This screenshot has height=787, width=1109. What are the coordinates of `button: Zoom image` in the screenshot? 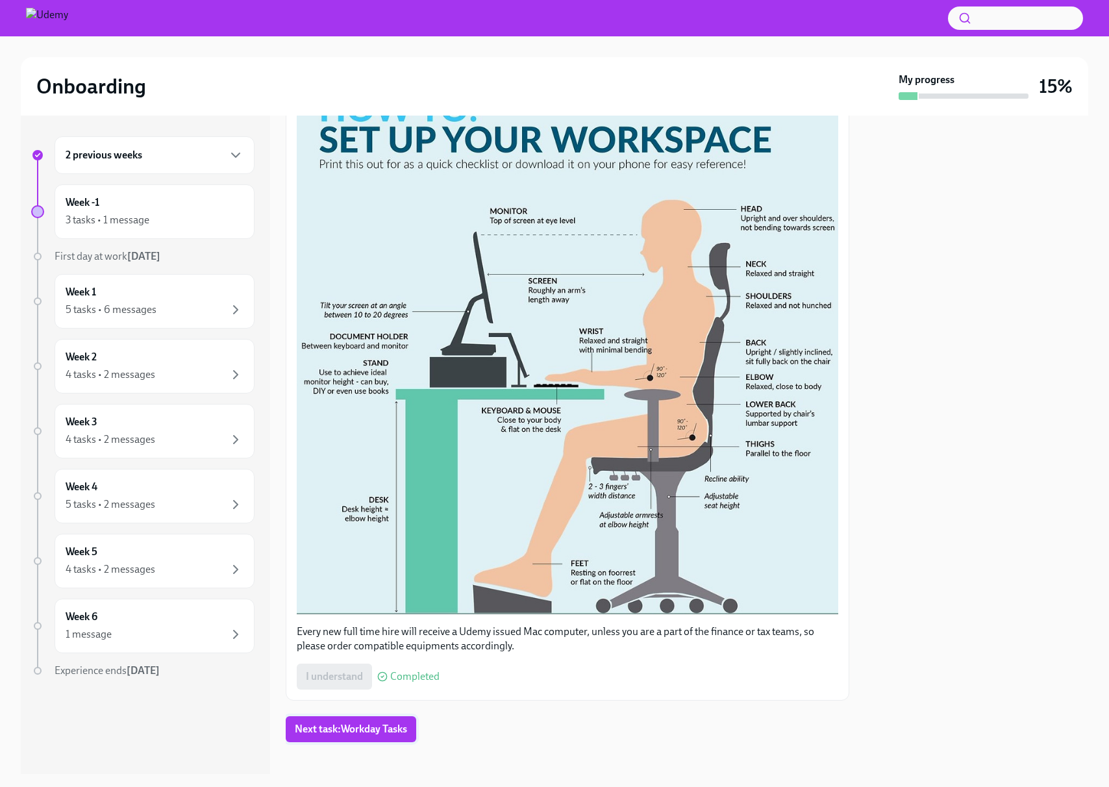 It's located at (567, 347).